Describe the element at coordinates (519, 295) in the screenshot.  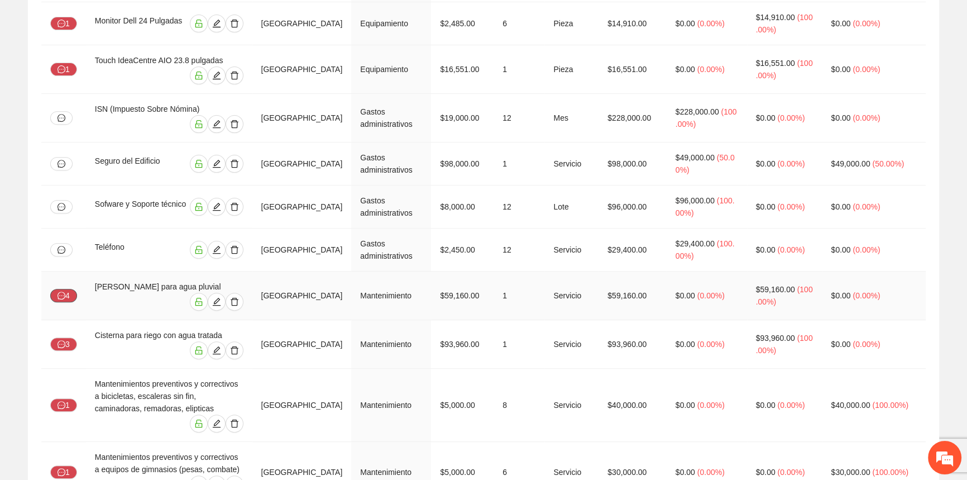
I see `td: 1` at that location.